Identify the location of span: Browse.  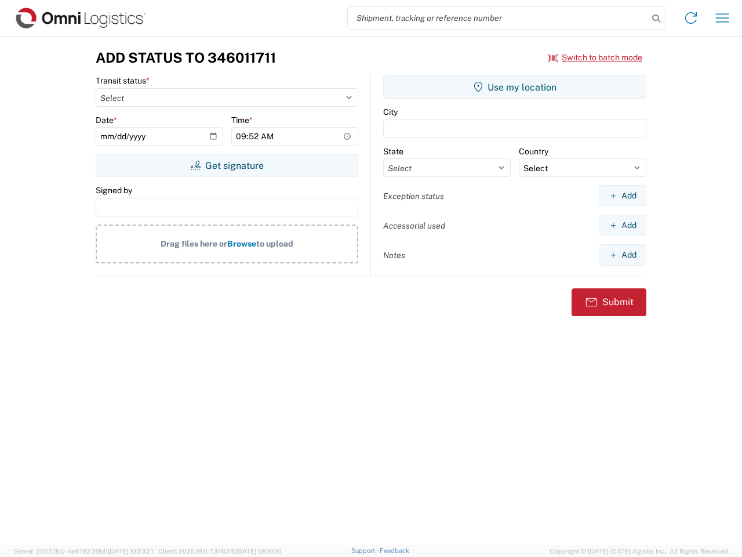
(242, 243).